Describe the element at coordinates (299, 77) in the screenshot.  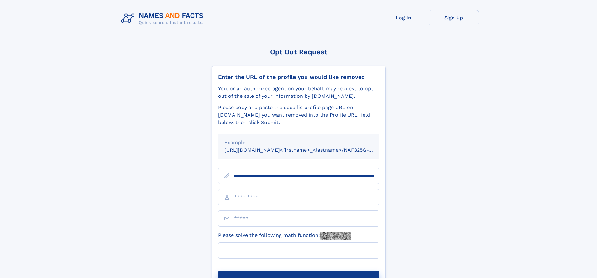
I see `div: Enter the URL of the profile you would like removed` at that location.